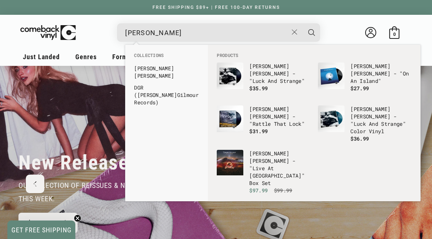  Describe the element at coordinates (78, 218) in the screenshot. I see `button: Close teaser` at that location.